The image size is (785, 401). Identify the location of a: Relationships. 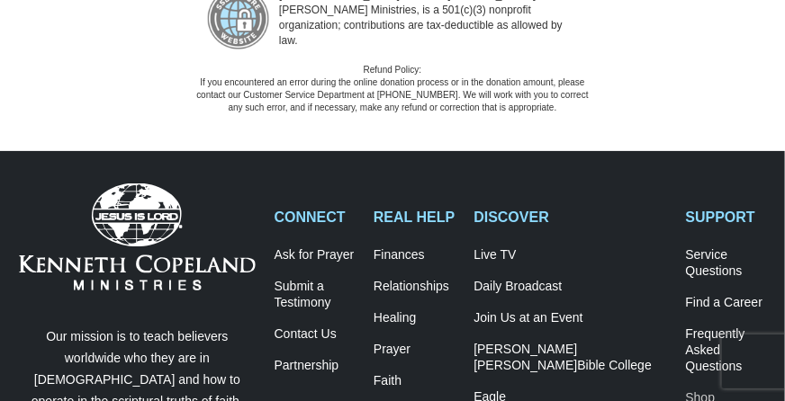
(414, 287).